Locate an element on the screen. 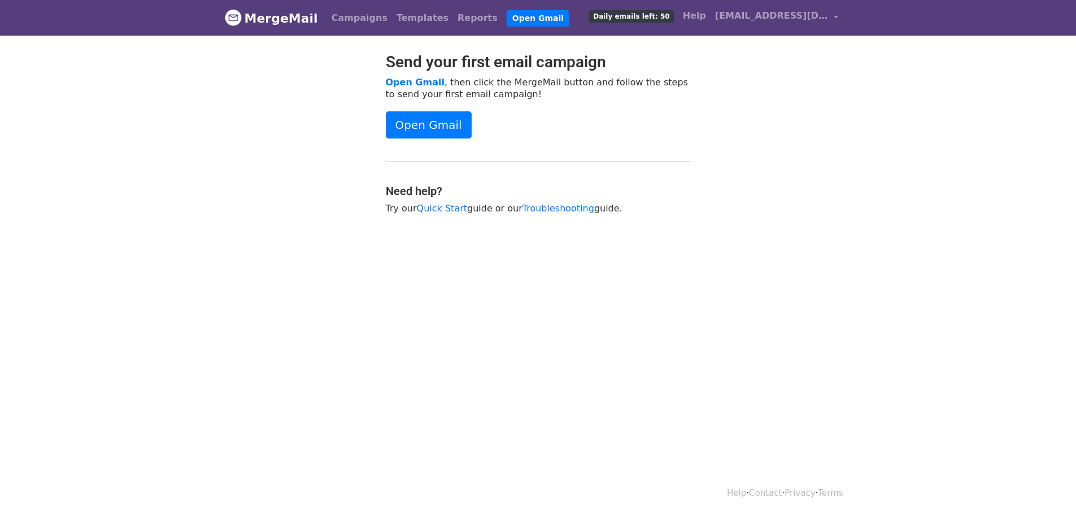 Image resolution: width=1076 pixels, height=515 pixels. h4: Need help? is located at coordinates (538, 191).